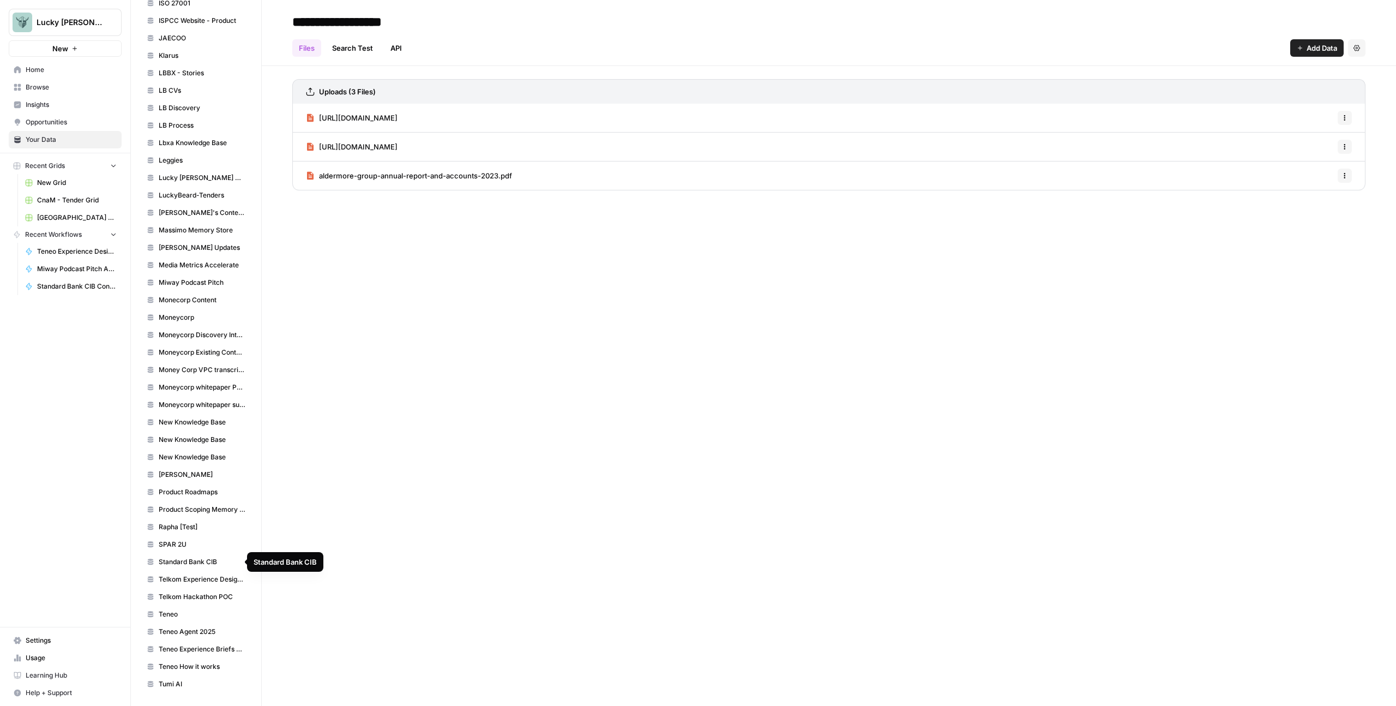 The height and width of the screenshot is (706, 1396). Describe the element at coordinates (196, 509) in the screenshot. I see `a: Product Scoping Memory Store` at that location.